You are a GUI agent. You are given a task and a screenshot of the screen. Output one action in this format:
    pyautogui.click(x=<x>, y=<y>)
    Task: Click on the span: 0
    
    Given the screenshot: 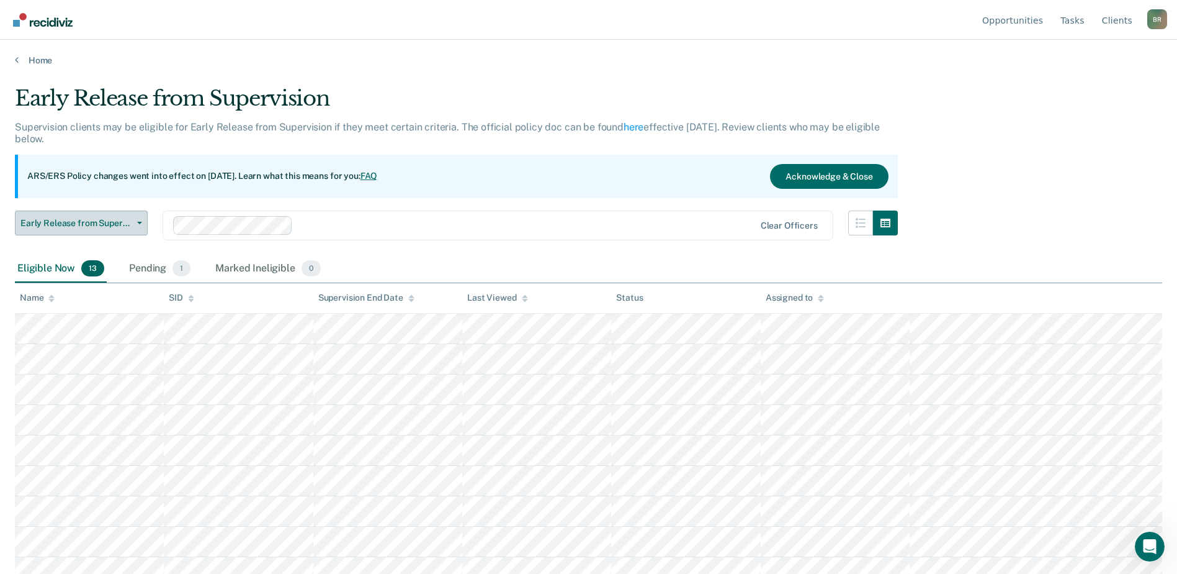 What is the action you would take?
    pyautogui.click(x=311, y=268)
    